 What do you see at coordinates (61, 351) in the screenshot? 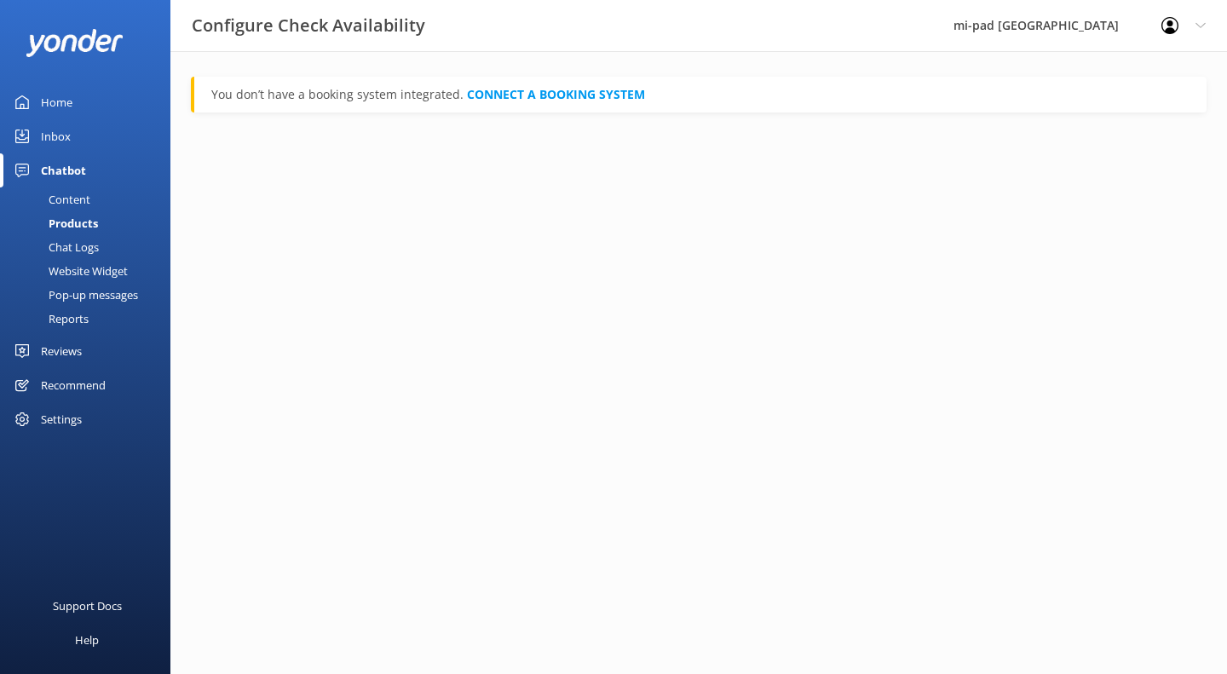
I see `div: Reviews` at bounding box center [61, 351].